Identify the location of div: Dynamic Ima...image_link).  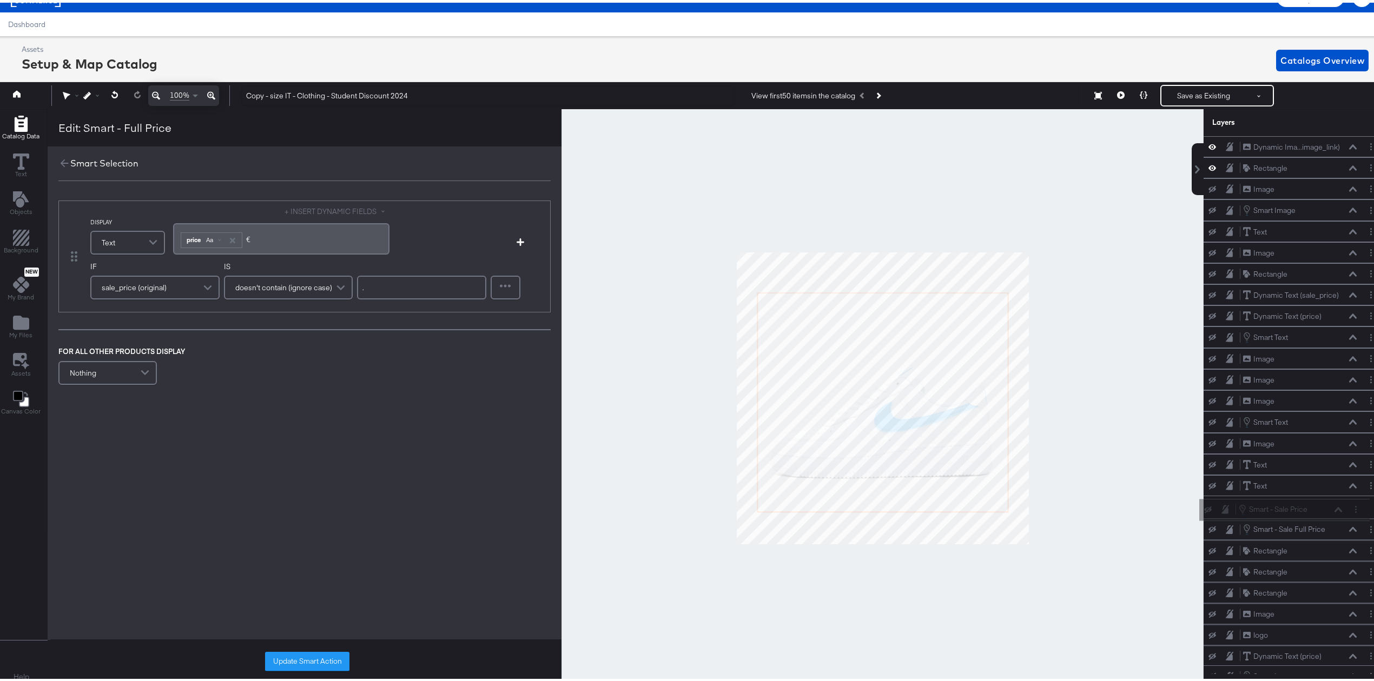
(1296, 144).